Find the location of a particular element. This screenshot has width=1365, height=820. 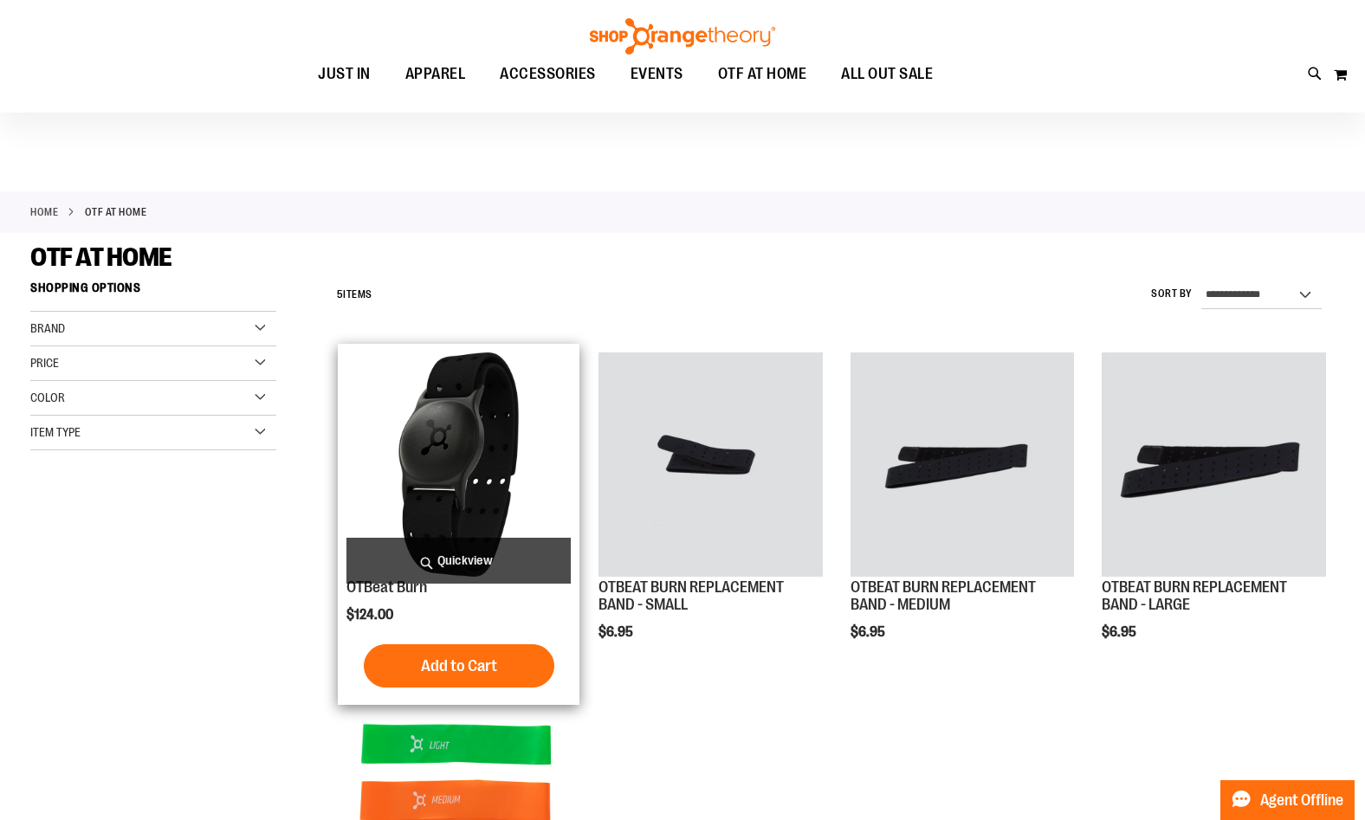

span: Add to Cart is located at coordinates (459, 666).